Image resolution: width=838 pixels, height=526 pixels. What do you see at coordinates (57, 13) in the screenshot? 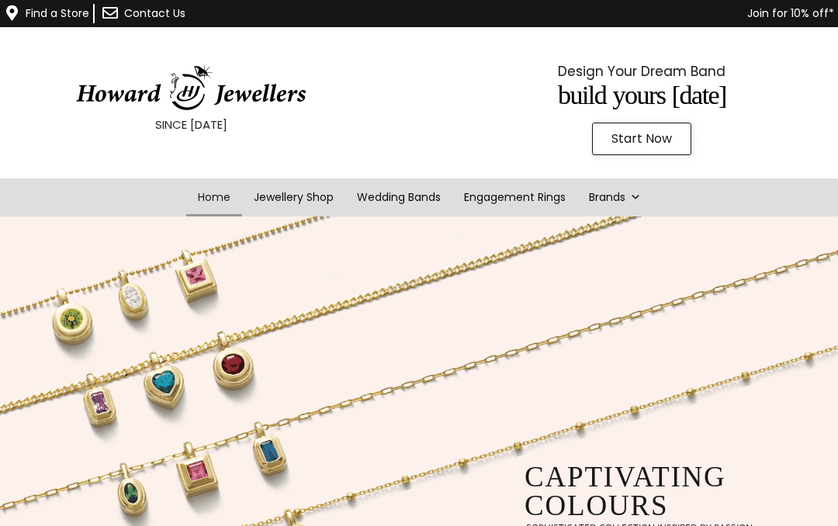
I see `a: Find a Store` at bounding box center [57, 13].